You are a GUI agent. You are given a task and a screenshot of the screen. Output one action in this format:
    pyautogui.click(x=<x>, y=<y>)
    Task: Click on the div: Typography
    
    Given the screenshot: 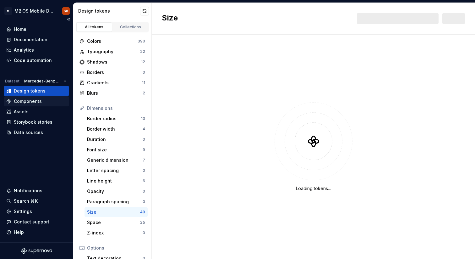 What is the action you would take?
    pyautogui.click(x=113, y=52)
    